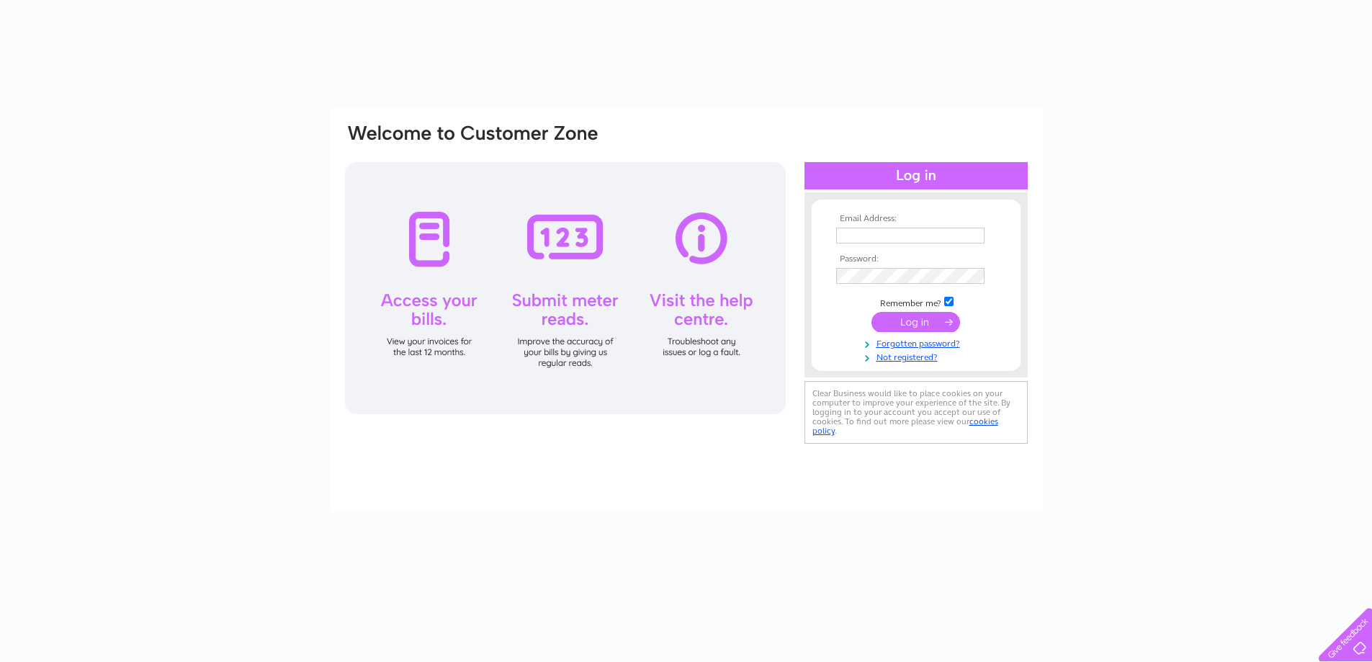 This screenshot has height=662, width=1372. What do you see at coordinates (916, 259) in the screenshot?
I see `th: Password:` at bounding box center [916, 259].